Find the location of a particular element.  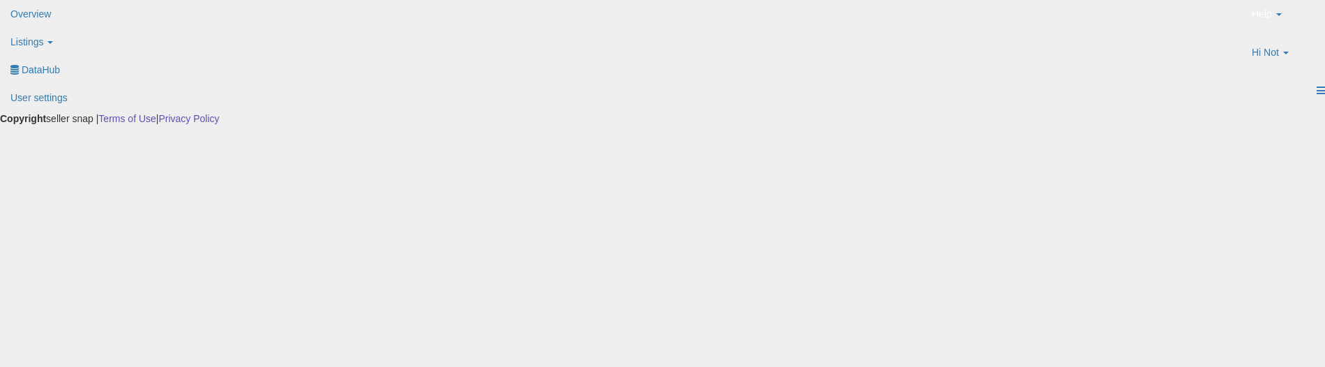

span: Listings is located at coordinates (27, 42).